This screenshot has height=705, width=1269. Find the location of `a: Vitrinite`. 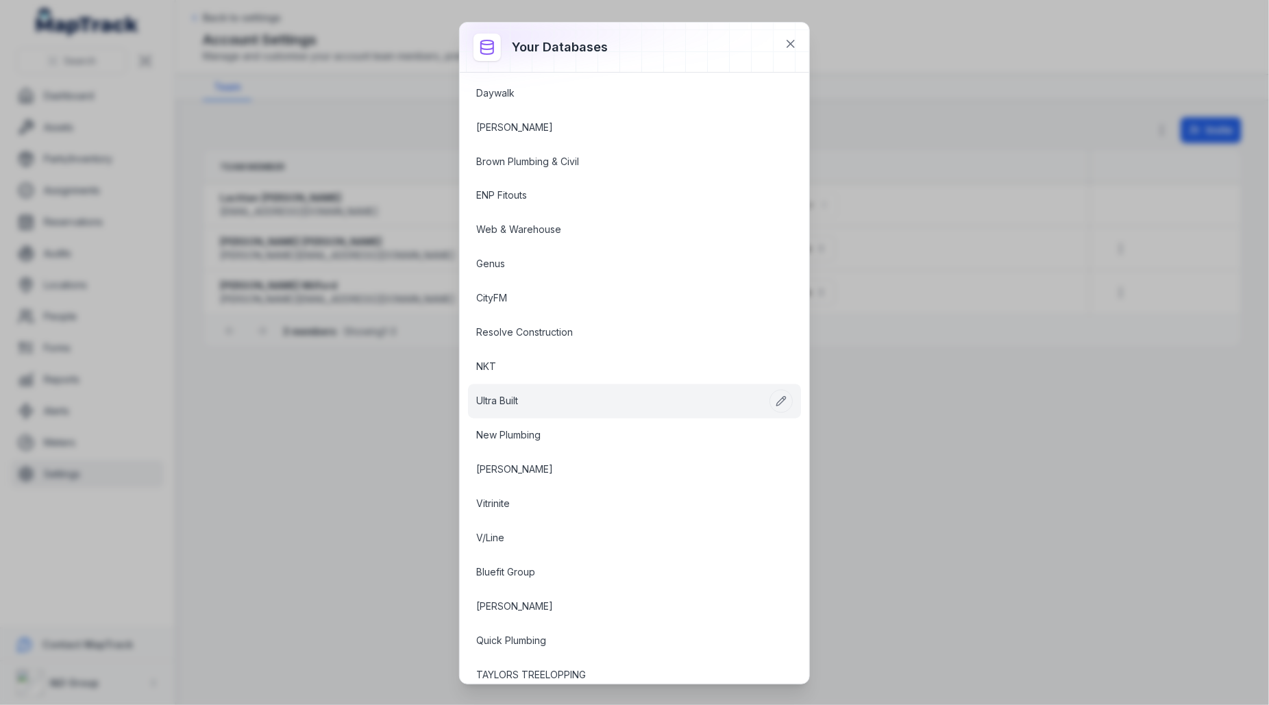

a: Vitrinite is located at coordinates (618, 504).